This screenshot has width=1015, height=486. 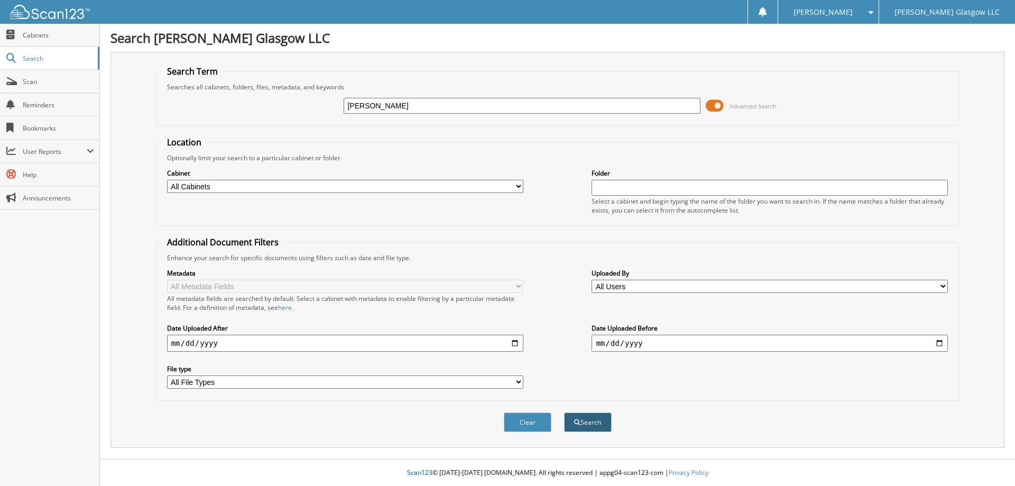 What do you see at coordinates (770, 343) in the screenshot?
I see `input: end` at bounding box center [770, 343].